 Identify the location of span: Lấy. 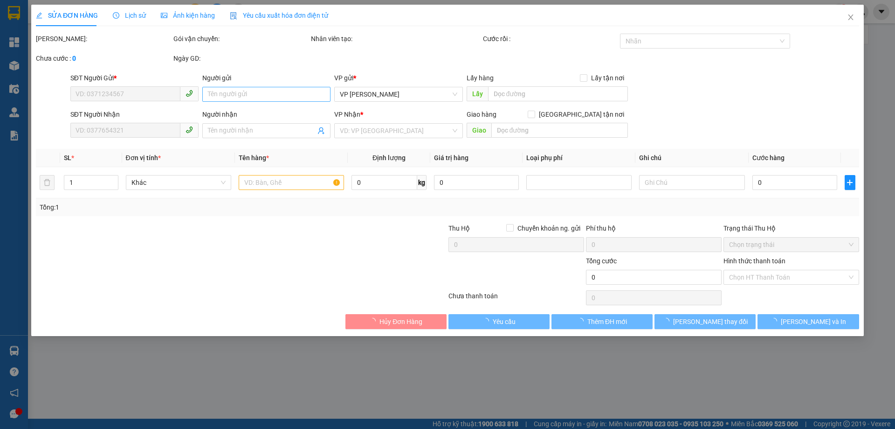
(478, 94).